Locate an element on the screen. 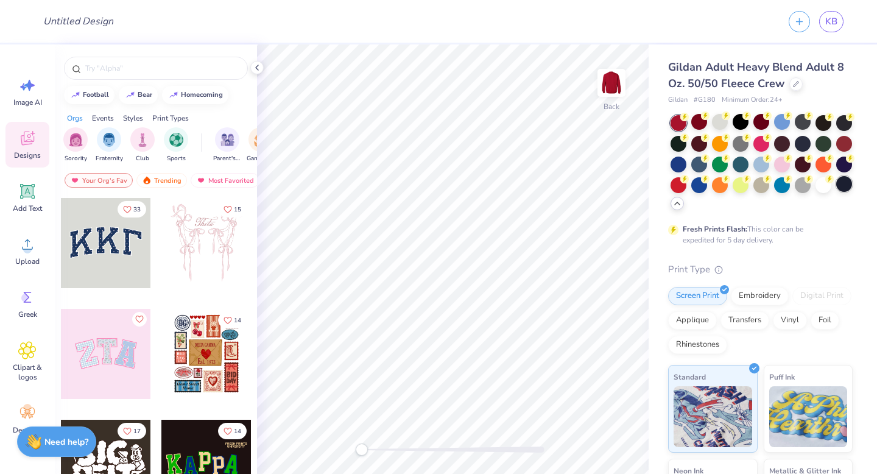  div: filter for Sorority is located at coordinates (75, 145).